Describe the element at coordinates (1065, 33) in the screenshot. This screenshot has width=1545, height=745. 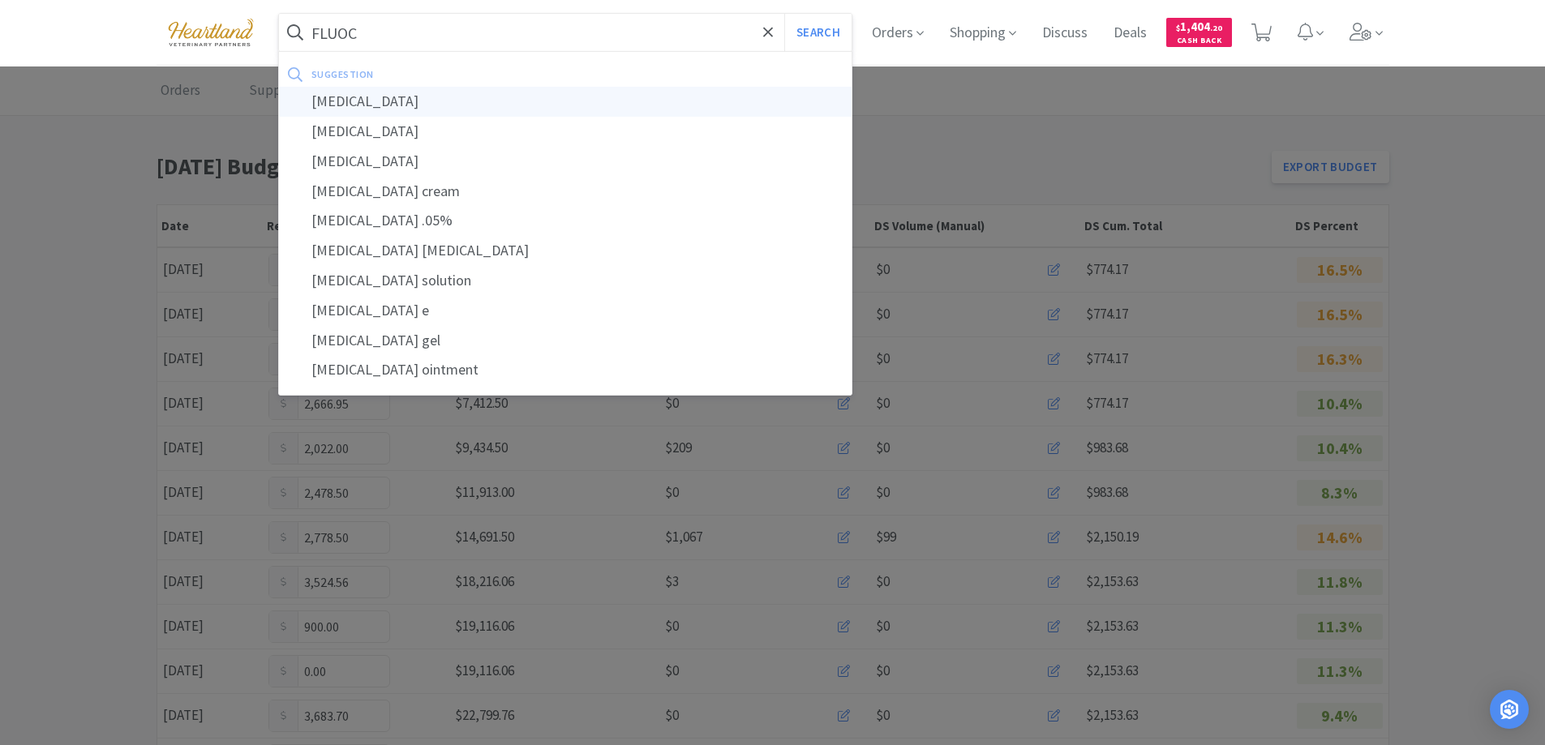
I see `a: Discuss` at that location.